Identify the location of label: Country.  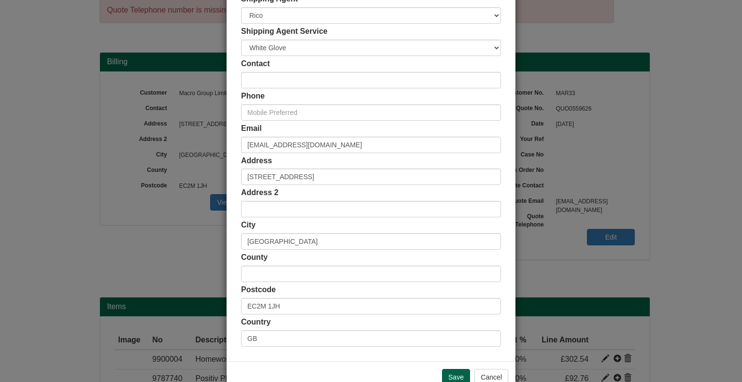
(256, 322).